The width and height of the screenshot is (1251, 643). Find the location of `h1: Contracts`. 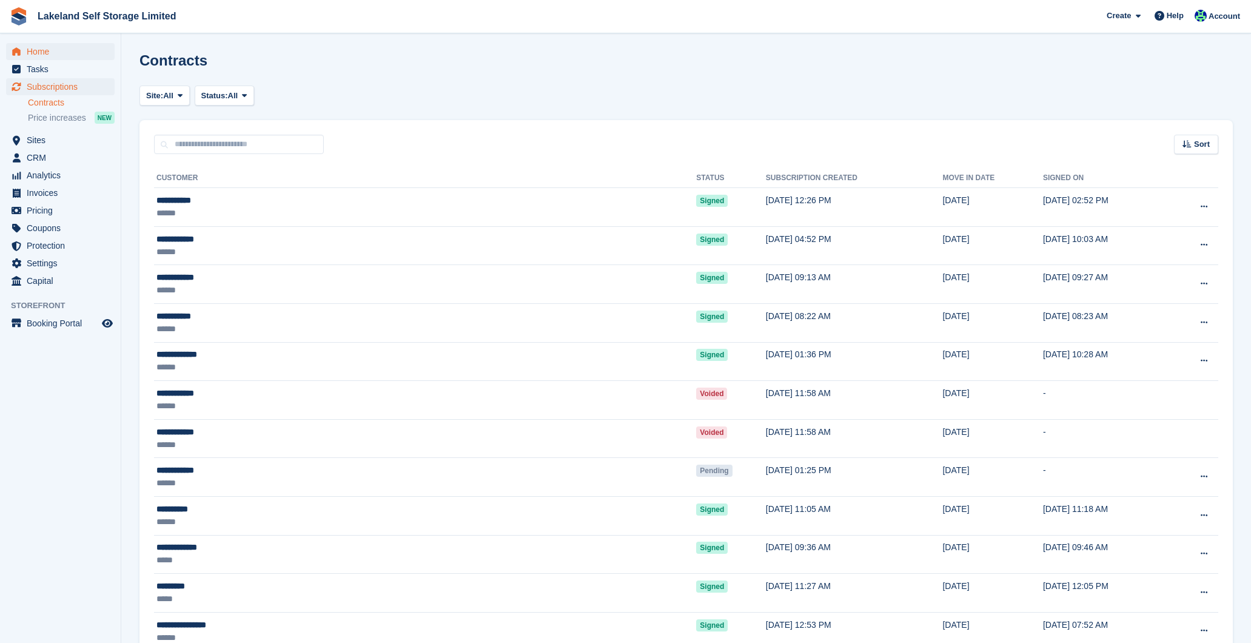

h1: Contracts is located at coordinates (173, 60).